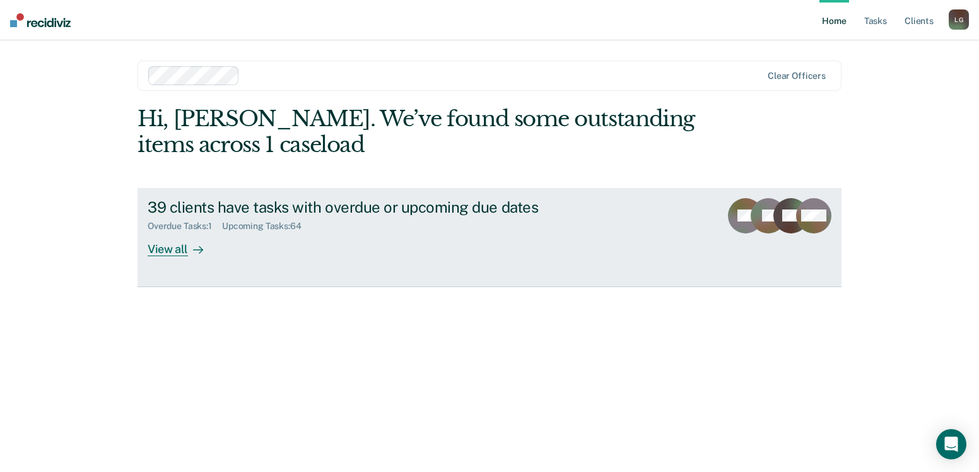 The width and height of the screenshot is (979, 472). I want to click on div: View all, so click(183, 244).